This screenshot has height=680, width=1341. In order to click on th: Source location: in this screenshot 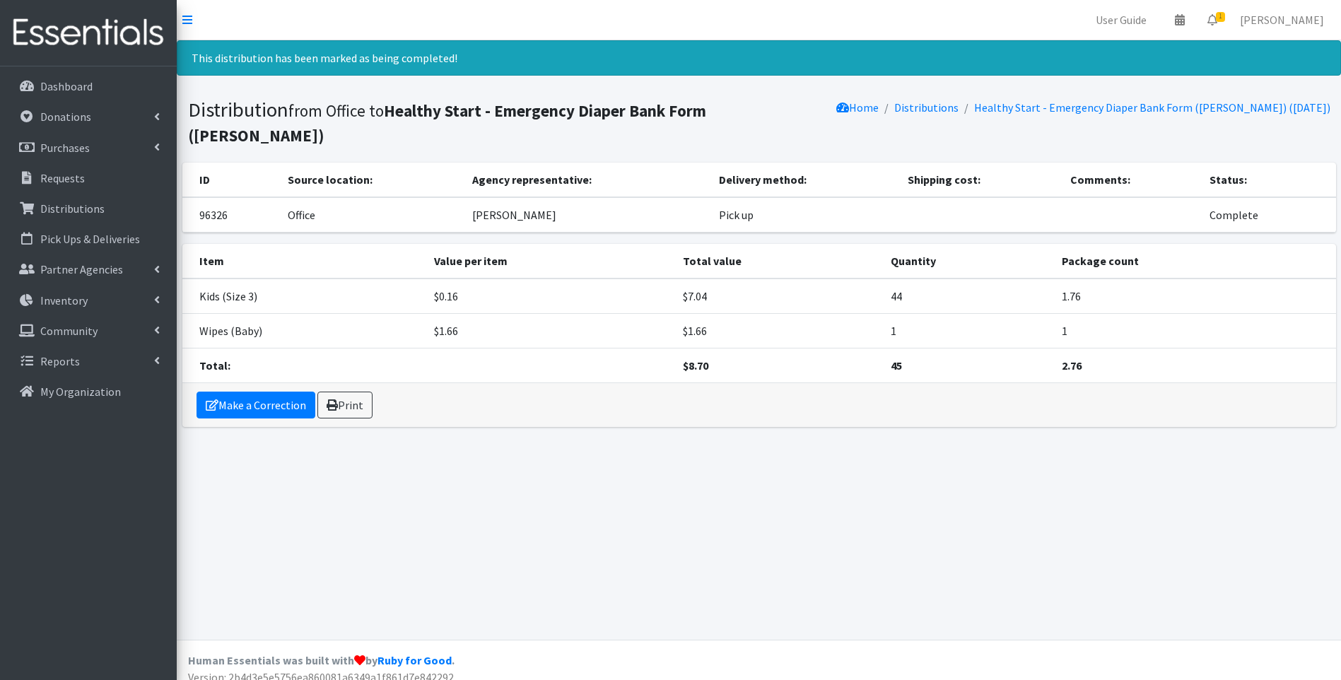, I will do `click(371, 180)`.